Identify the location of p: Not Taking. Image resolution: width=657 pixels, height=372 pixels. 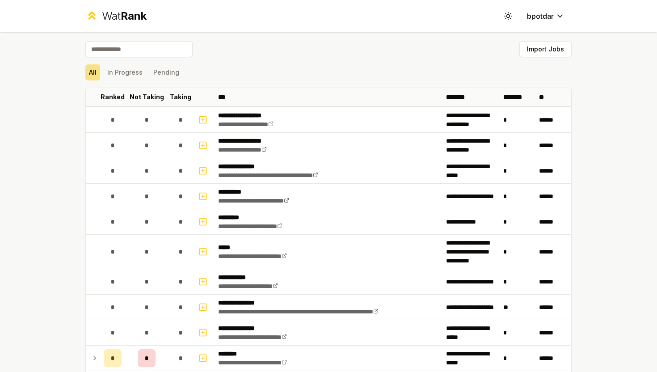
(147, 97).